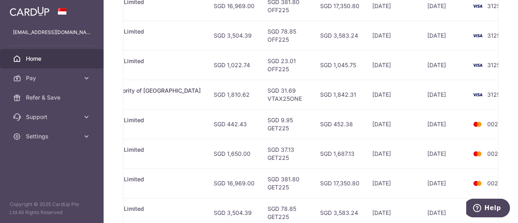  I want to click on td: SGD 1,810.62, so click(234, 94).